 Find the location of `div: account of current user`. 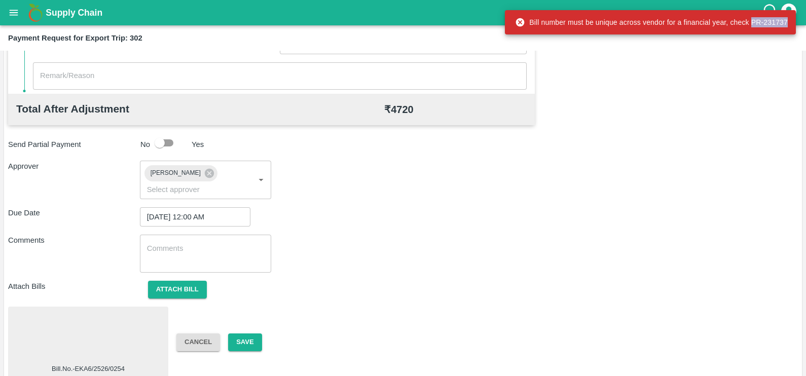

div: account of current user is located at coordinates (789, 13).